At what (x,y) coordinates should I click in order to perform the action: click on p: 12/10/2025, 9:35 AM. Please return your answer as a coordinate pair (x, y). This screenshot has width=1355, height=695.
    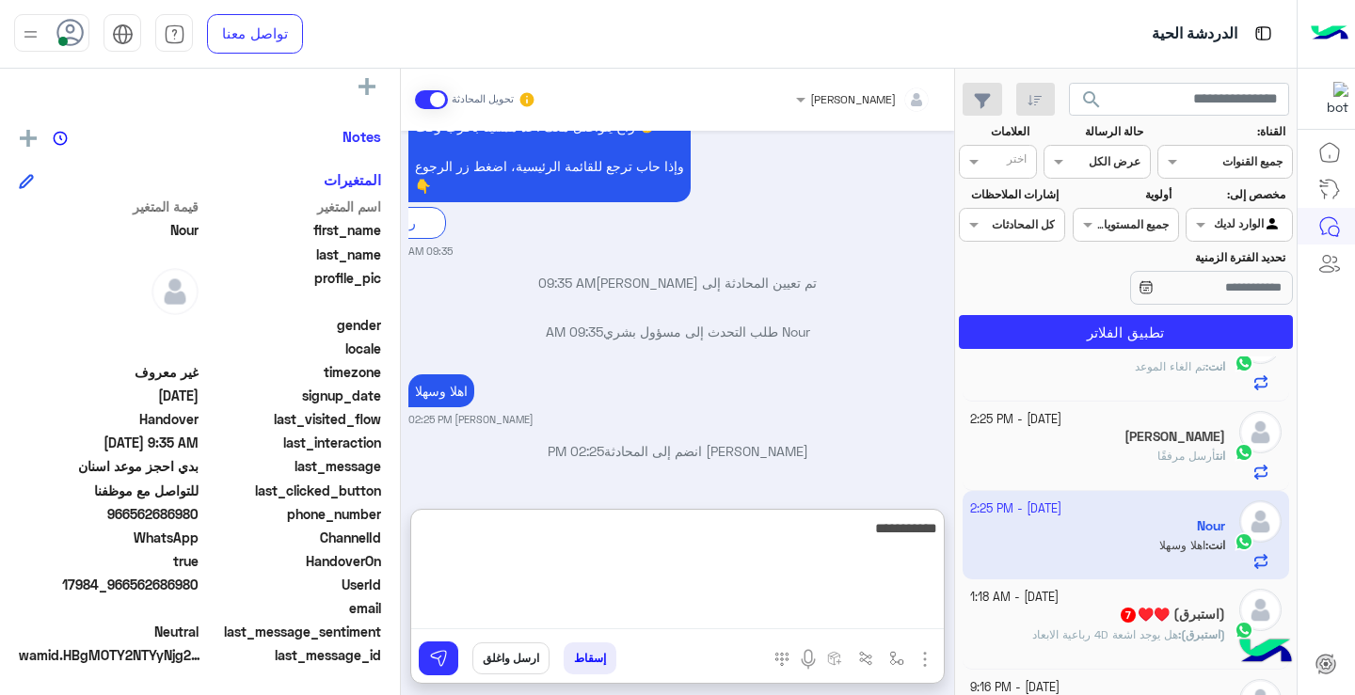
    Looking at the image, I should click on (550, 146).